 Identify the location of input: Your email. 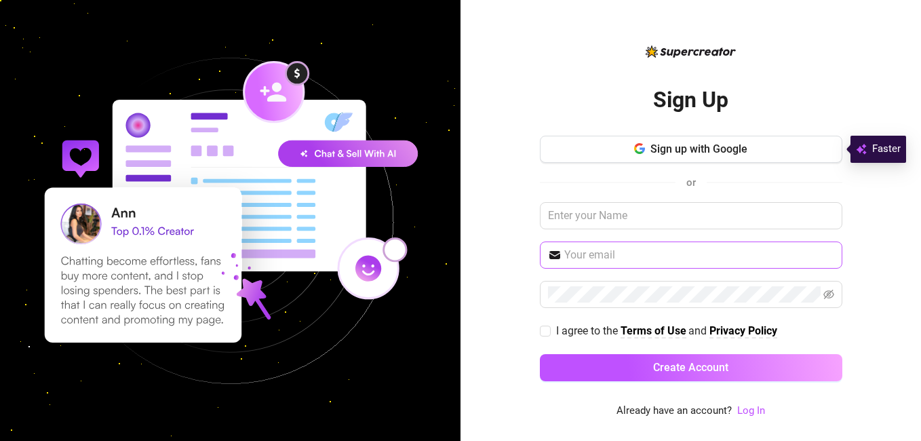
(700, 255).